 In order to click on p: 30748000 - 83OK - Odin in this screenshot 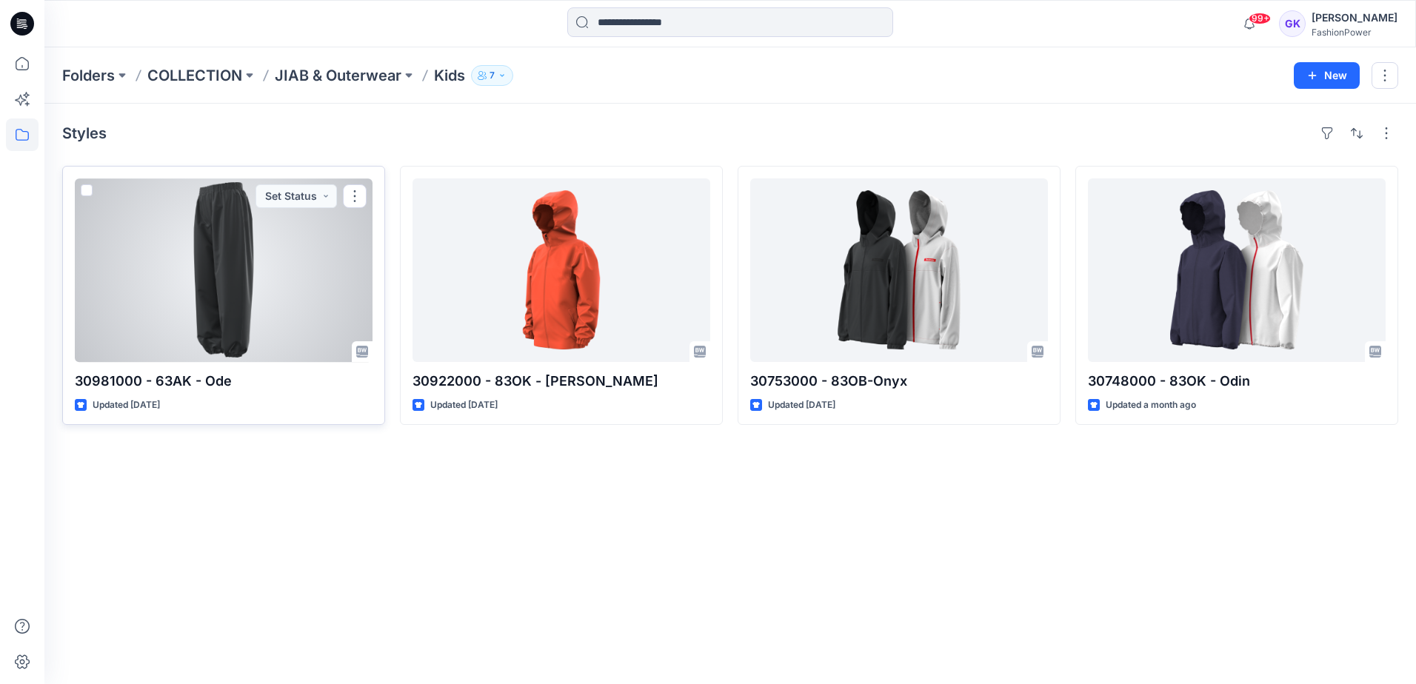, I will do `click(1237, 381)`.